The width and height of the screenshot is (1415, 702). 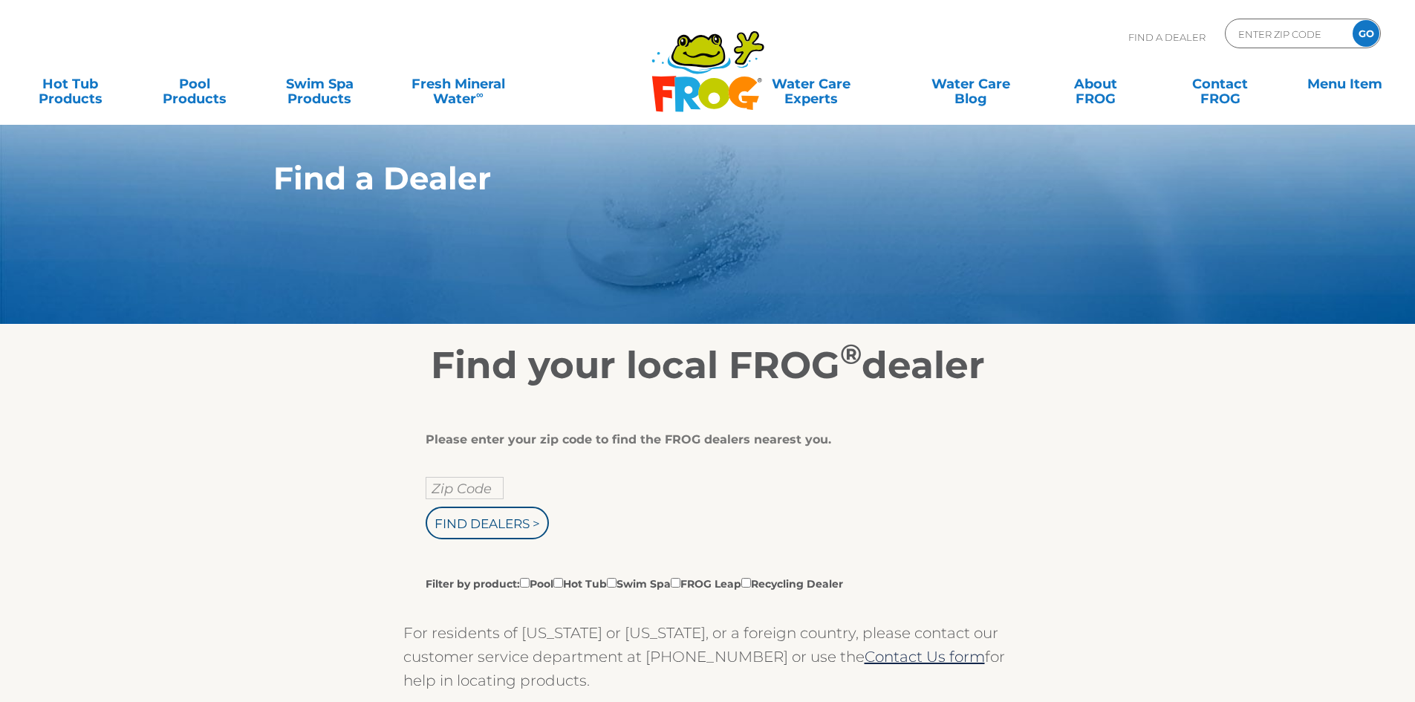 I want to click on a: AboutFROG, so click(x=1094, y=84).